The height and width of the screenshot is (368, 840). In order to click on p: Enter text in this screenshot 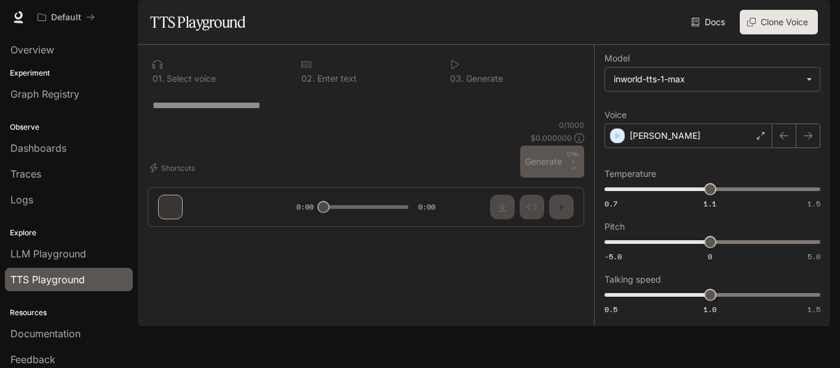, I will do `click(336, 79)`.